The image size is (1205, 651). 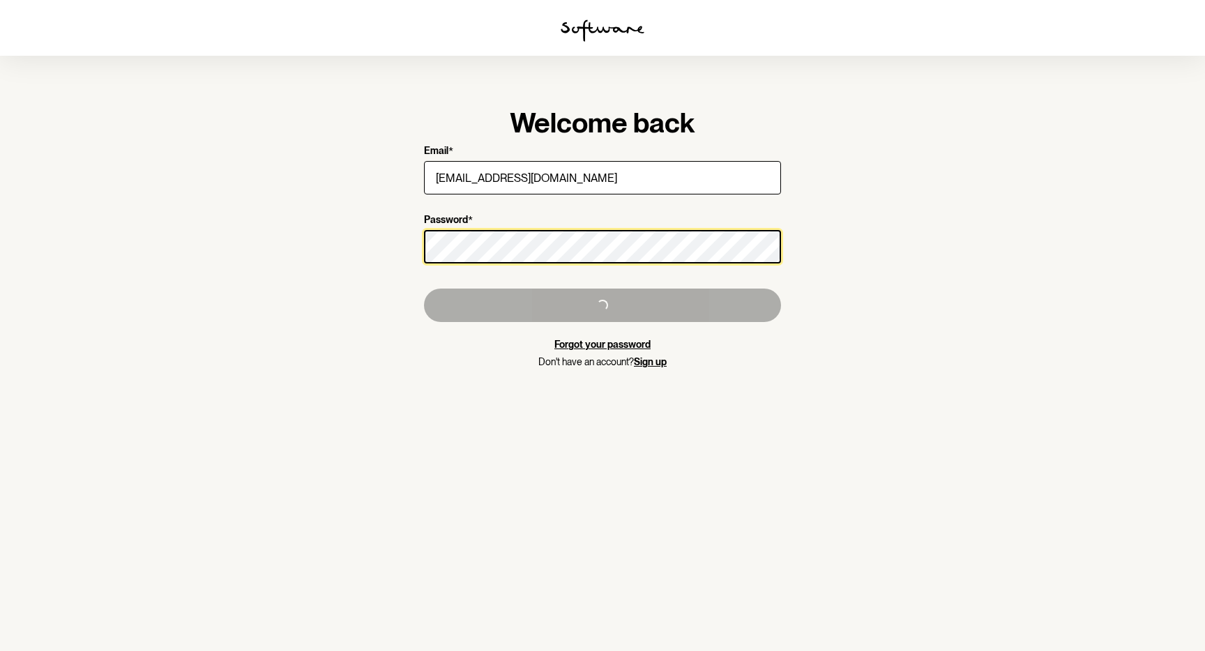 I want to click on h1: Welcome back, so click(x=602, y=123).